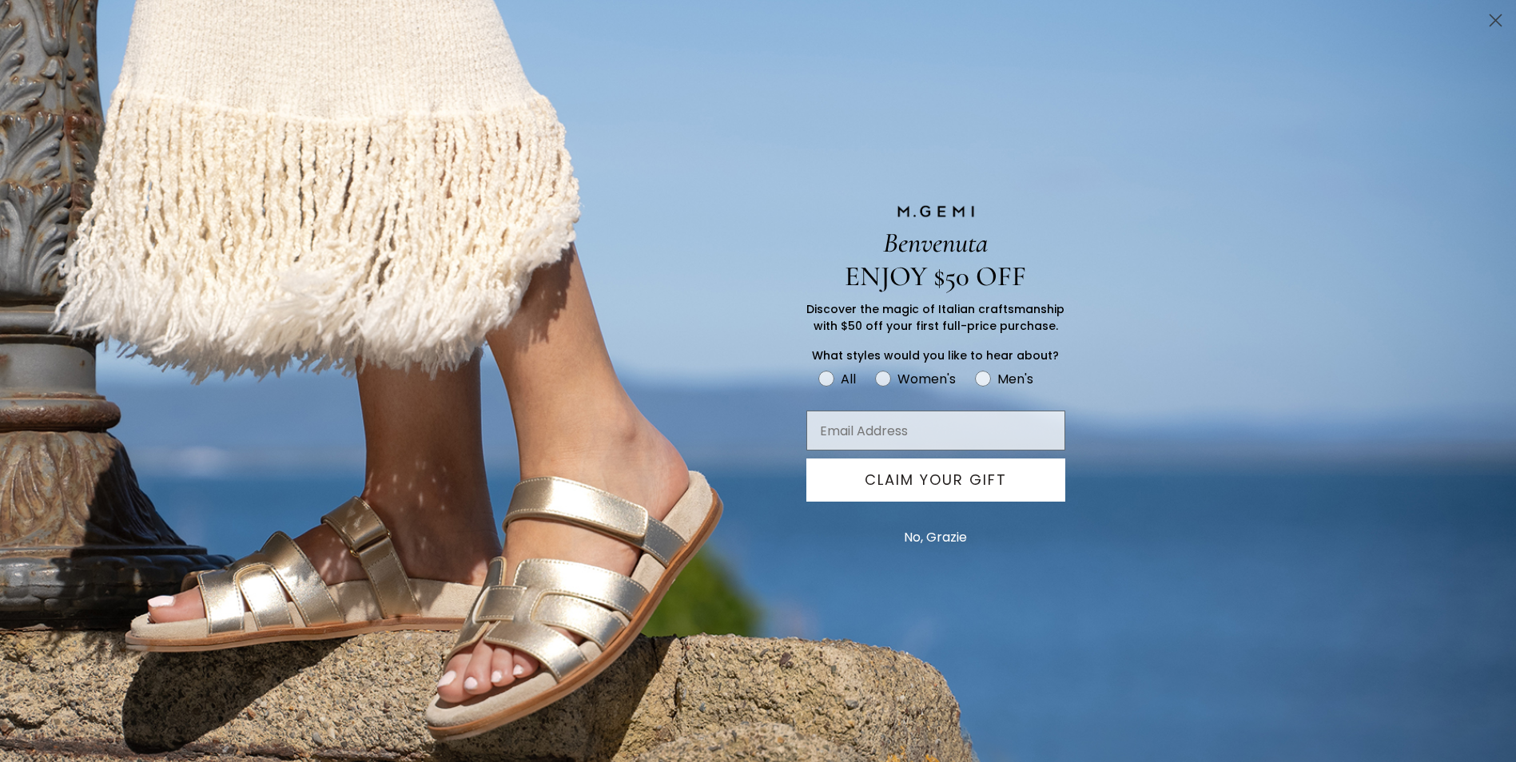 The width and height of the screenshot is (1516, 762). I want to click on div: All, so click(848, 379).